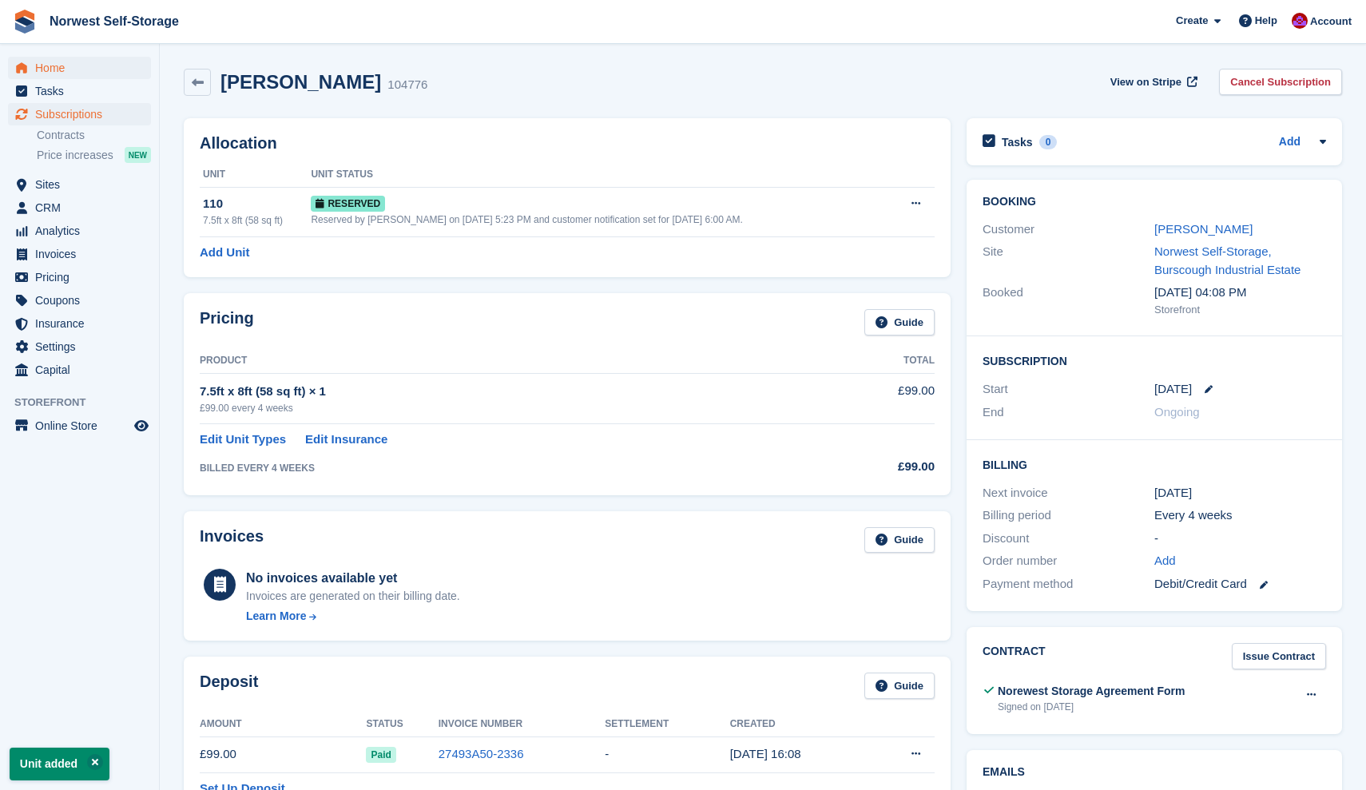 This screenshot has height=790, width=1366. What do you see at coordinates (137, 155) in the screenshot?
I see `div: NEW` at bounding box center [137, 155].